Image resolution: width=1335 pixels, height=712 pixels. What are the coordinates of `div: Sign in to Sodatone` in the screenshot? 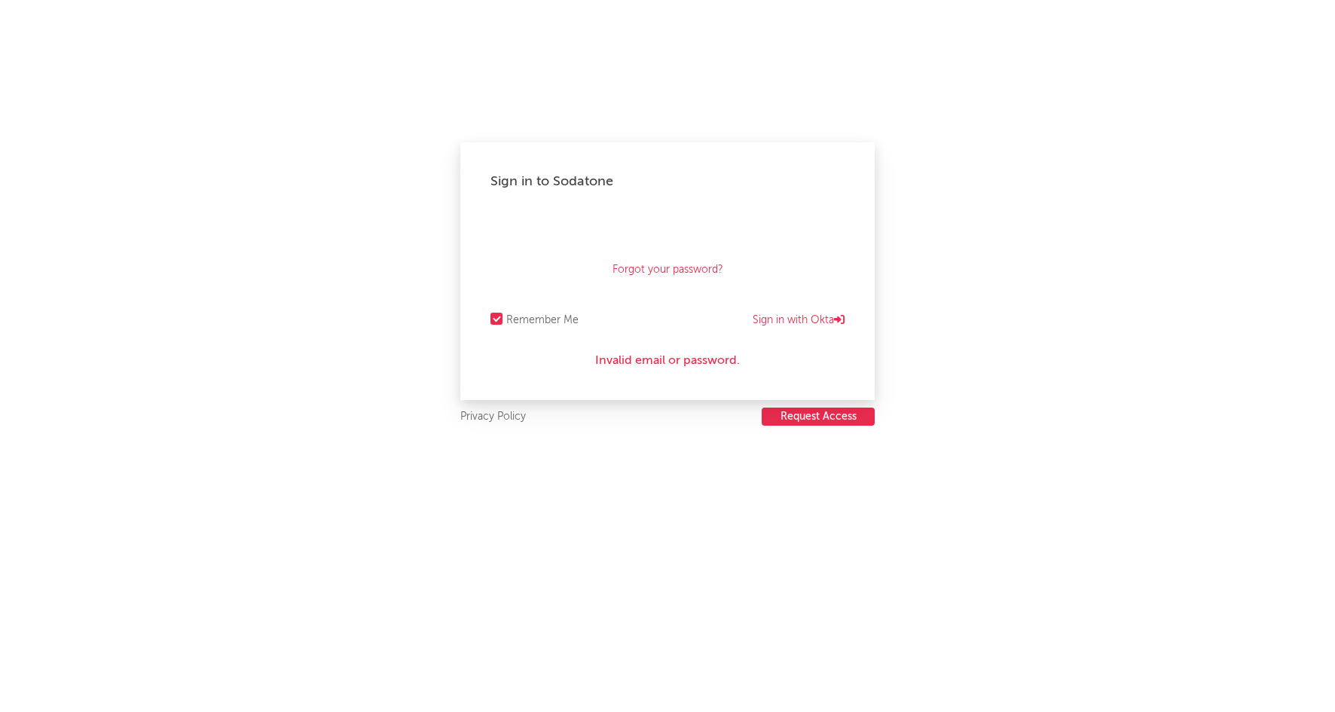 It's located at (667, 181).